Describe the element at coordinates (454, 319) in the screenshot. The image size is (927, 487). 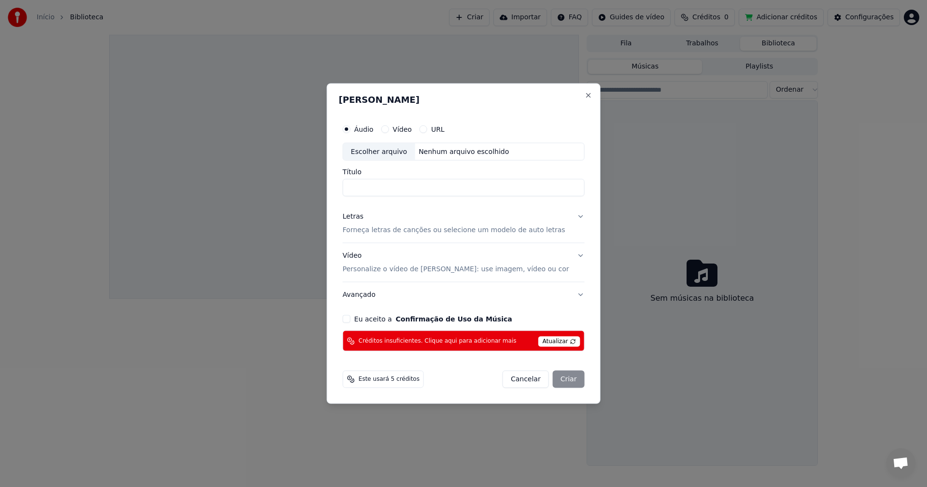
I see `button: Eu aceito a` at that location.